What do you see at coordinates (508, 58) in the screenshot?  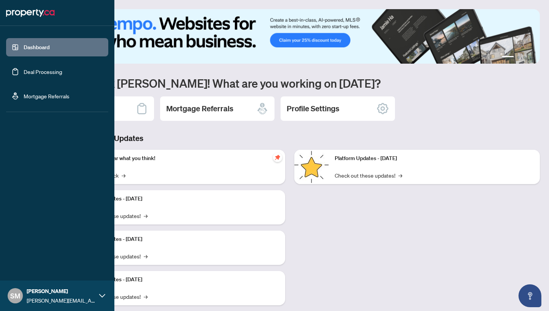 I see `button: 1` at bounding box center [508, 58].